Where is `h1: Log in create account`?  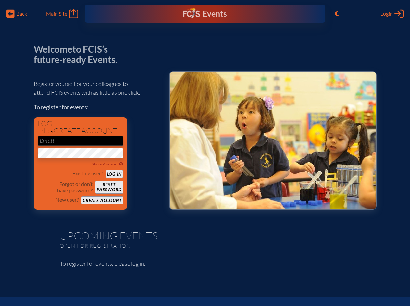
h1: Log in create account is located at coordinates (80, 127).